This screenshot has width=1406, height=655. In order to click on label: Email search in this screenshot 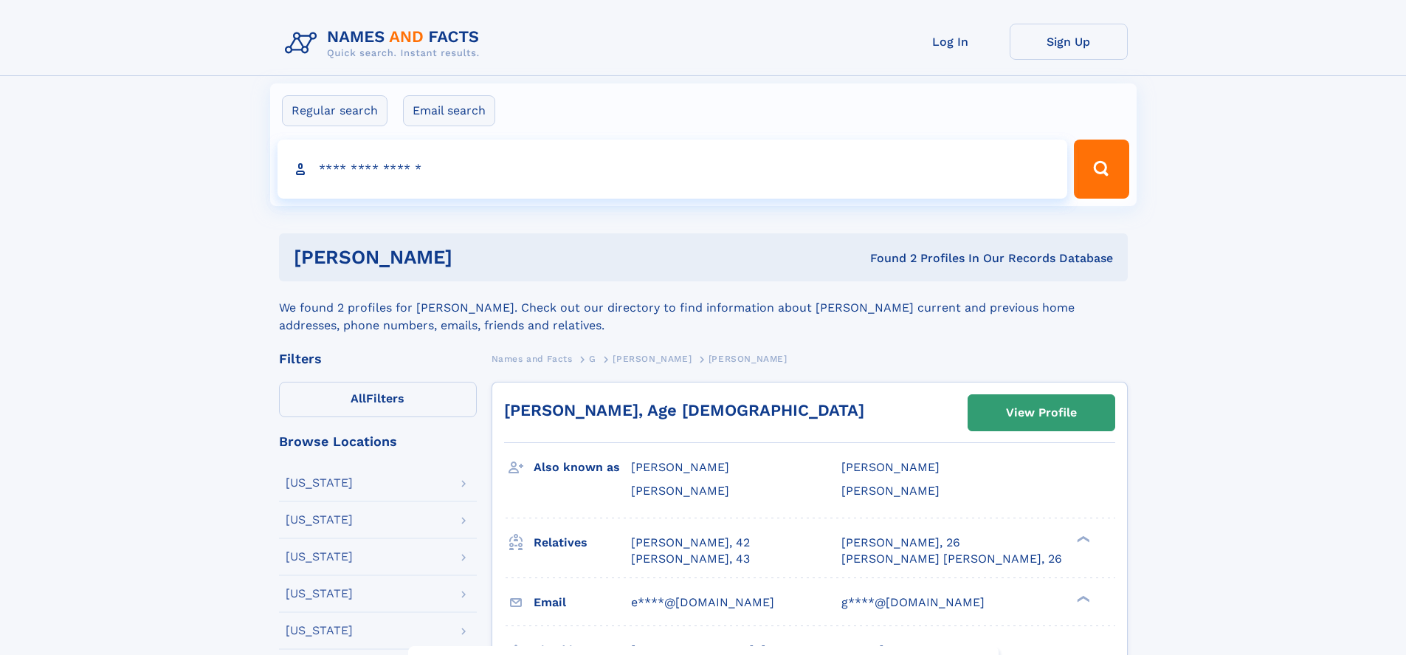, I will do `click(449, 111)`.